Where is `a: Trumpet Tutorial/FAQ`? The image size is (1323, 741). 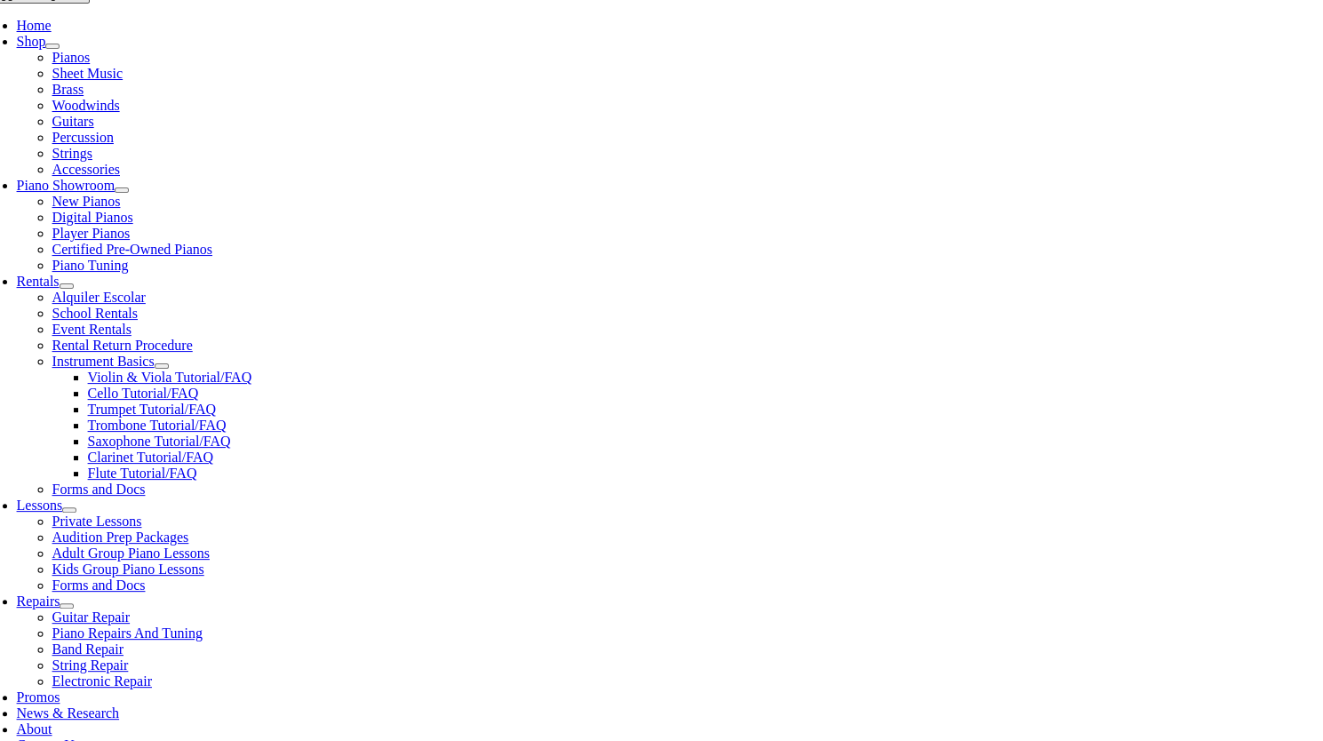
a: Trumpet Tutorial/FAQ is located at coordinates (152, 409).